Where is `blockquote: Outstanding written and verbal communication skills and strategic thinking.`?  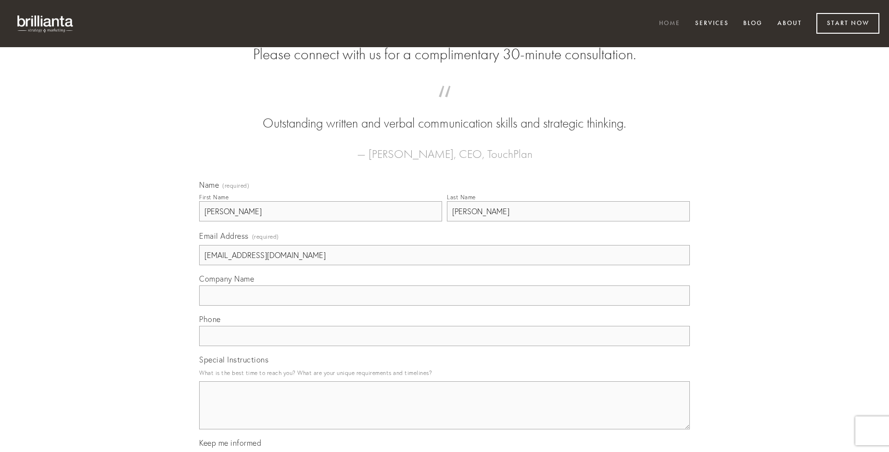 blockquote: Outstanding written and verbal communication skills and strategic thinking. is located at coordinates (445, 114).